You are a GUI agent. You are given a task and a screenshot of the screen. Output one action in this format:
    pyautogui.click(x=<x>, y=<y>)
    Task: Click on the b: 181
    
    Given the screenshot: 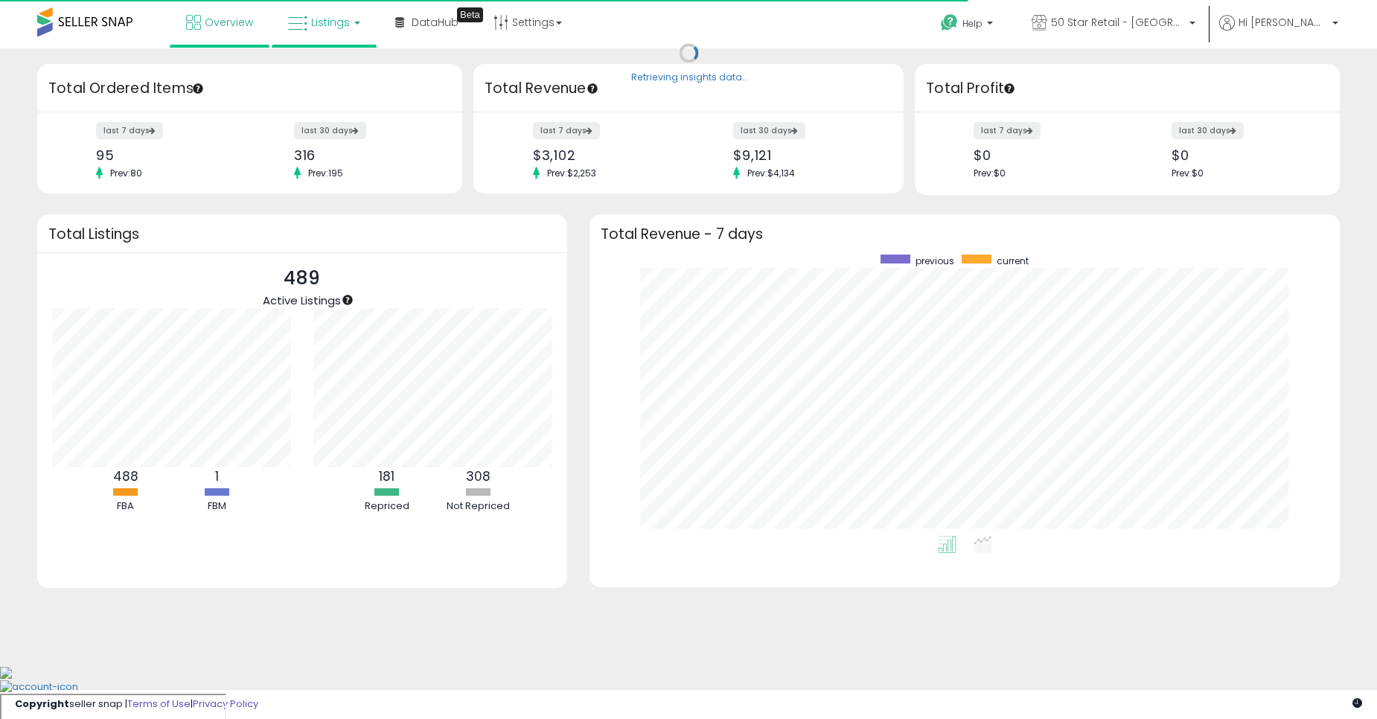 What is the action you would take?
    pyautogui.click(x=386, y=476)
    